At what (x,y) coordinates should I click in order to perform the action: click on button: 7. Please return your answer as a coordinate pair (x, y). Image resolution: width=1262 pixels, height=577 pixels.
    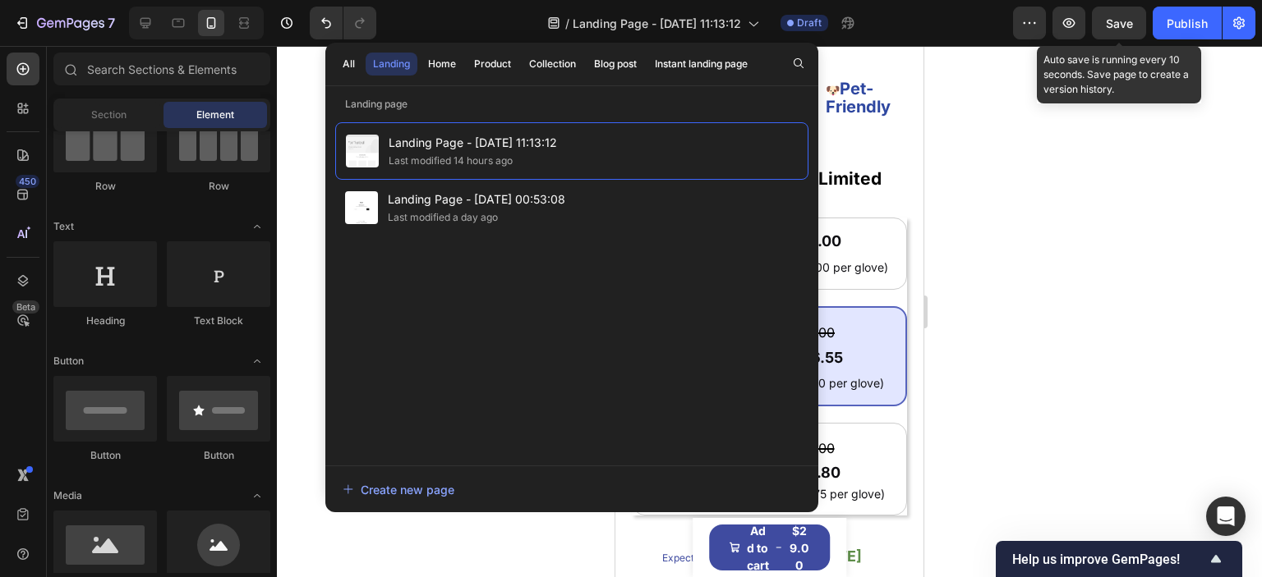
    Looking at the image, I should click on (64, 23).